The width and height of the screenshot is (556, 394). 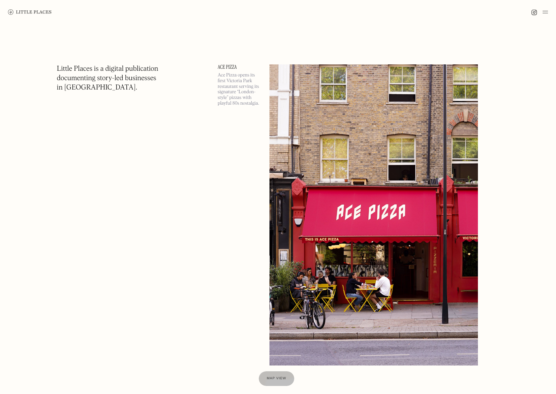 What do you see at coordinates (276, 378) in the screenshot?
I see `span: Map view` at bounding box center [276, 378].